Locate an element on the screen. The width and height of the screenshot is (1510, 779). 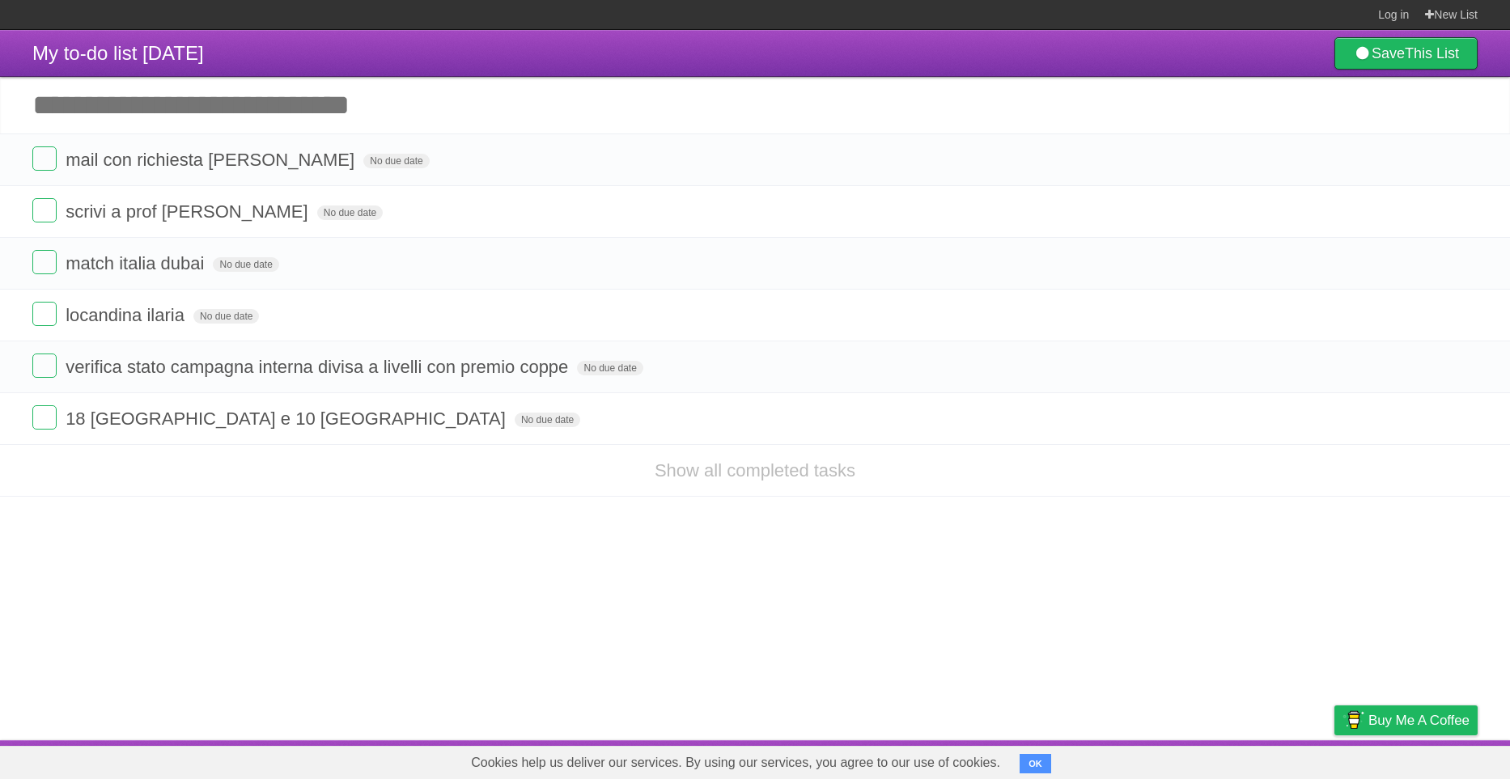
span: Cookies help us deliver our services. By using our services, you agree to our use of cookies. is located at coordinates (736, 763).